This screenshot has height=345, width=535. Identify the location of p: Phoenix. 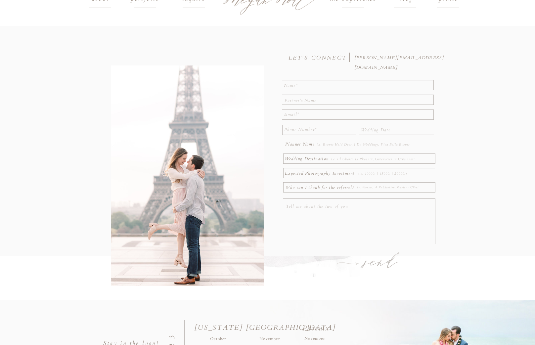
(316, 331).